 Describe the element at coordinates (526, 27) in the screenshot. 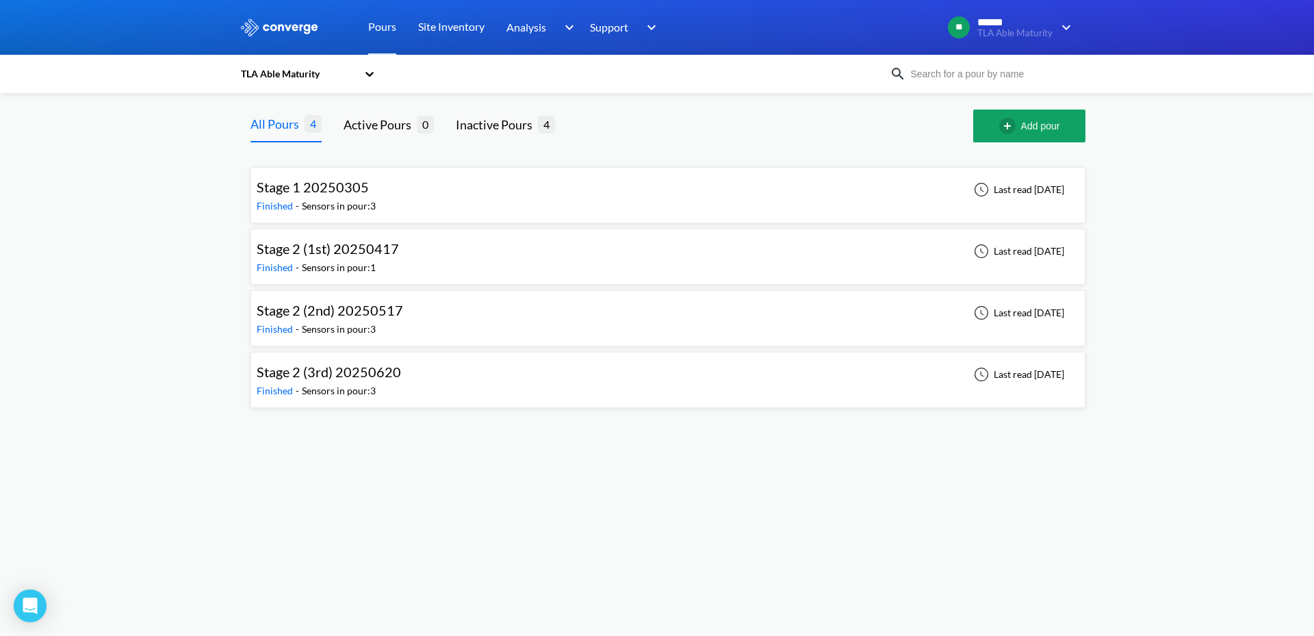

I see `span: Analysis` at that location.